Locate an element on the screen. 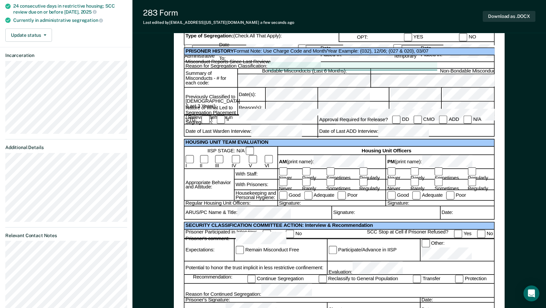  div: With Prisoners: is located at coordinates (256, 185).